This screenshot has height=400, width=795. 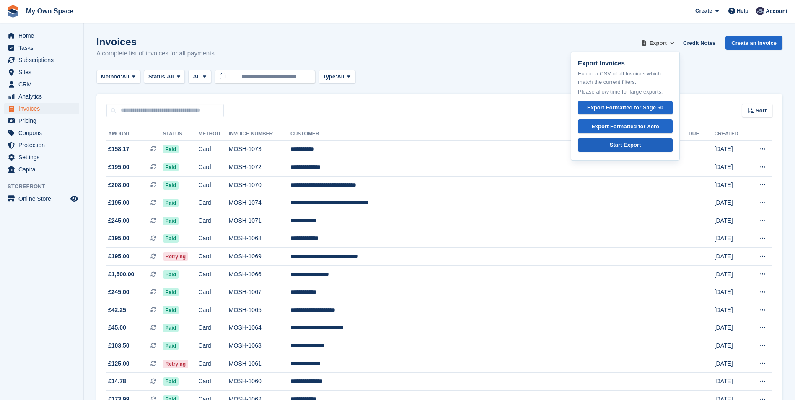 What do you see at coordinates (625, 63) in the screenshot?
I see `p: Export Invoices` at bounding box center [625, 63].